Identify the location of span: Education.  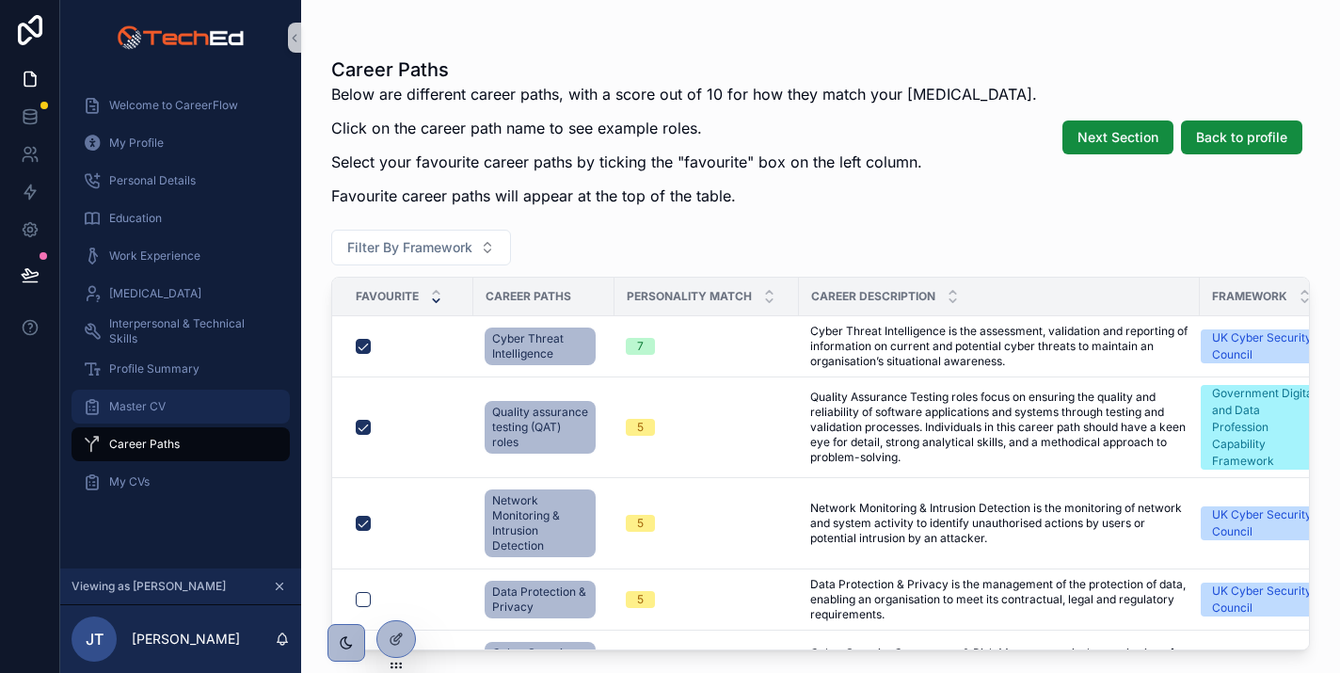
(136, 218).